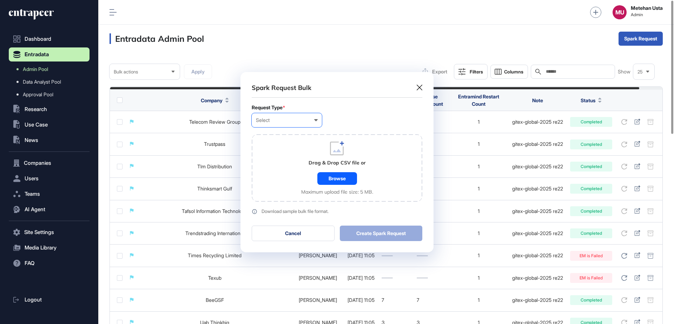  Describe the element at coordinates (295, 211) in the screenshot. I see `div: Download sample bulk file format.` at that location.